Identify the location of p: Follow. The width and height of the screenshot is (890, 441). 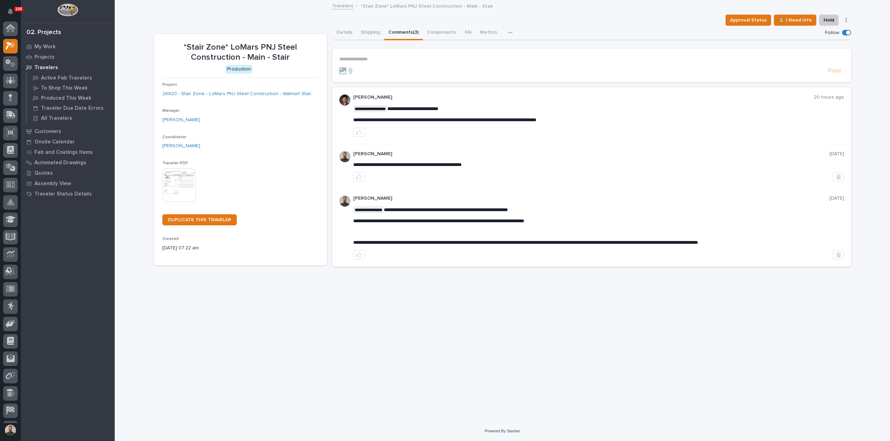
(832, 33).